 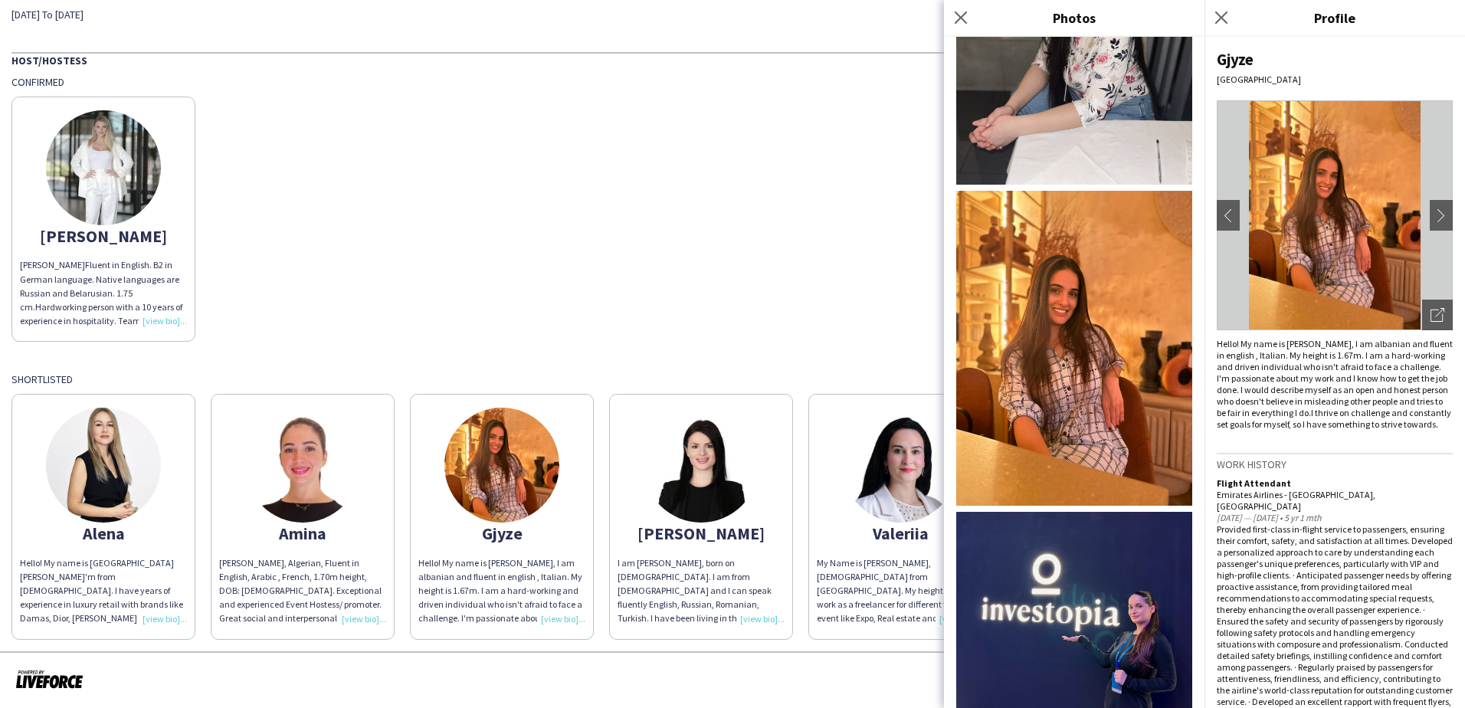 What do you see at coordinates (100, 286) in the screenshot?
I see `span: Fluent in English. B2 in German language. Native languages are Russian and Belarusian. 1.75 cm.` at bounding box center [100, 286].